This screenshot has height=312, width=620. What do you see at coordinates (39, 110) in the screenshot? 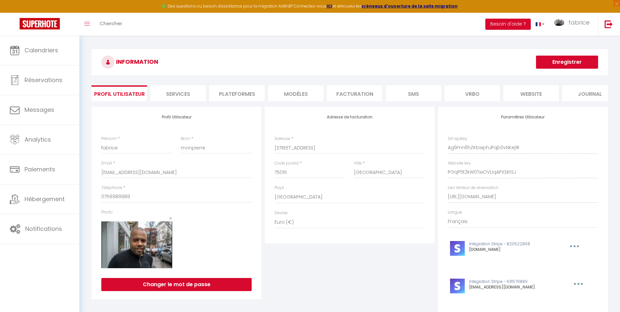
I see `span: Messages` at bounding box center [39, 110].